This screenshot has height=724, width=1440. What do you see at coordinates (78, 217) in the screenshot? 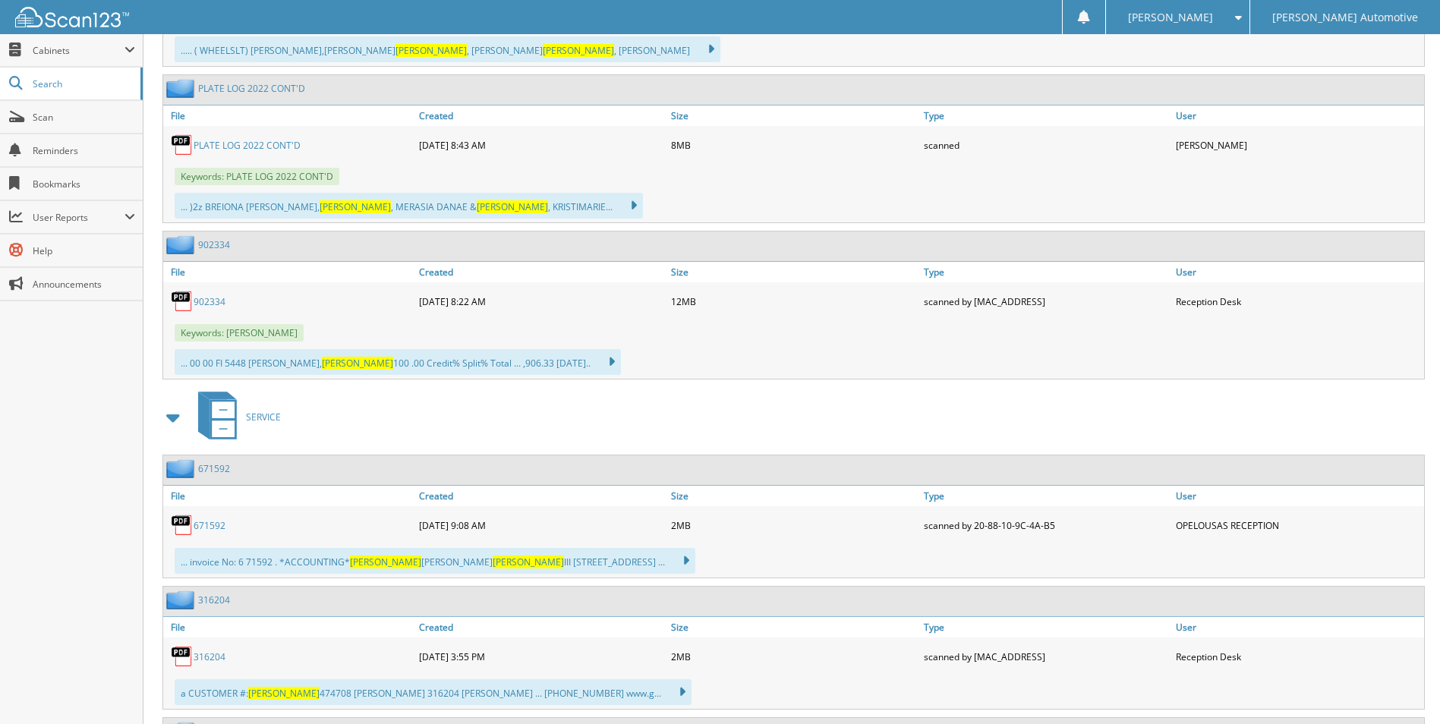
I see `span: User Reports` at bounding box center [78, 217].